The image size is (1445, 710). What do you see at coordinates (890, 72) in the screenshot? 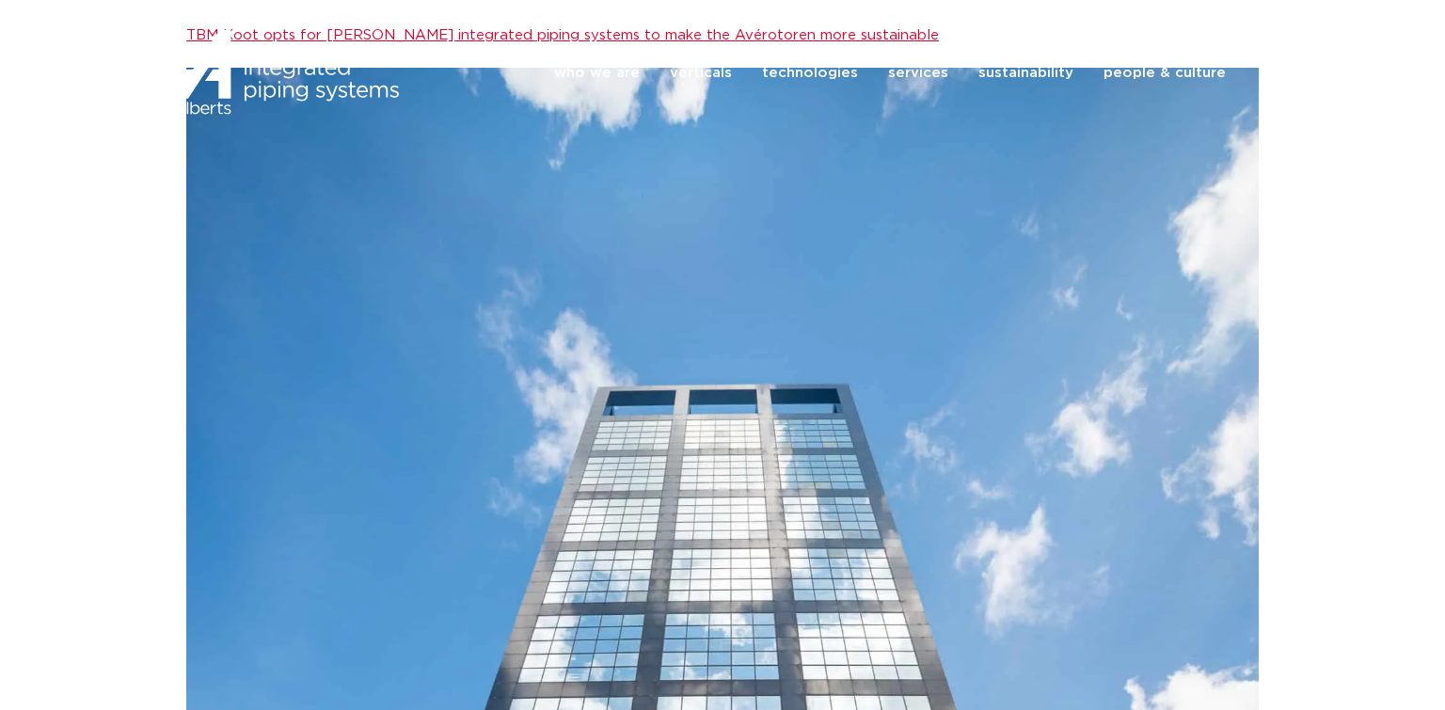
I see `nav: Menu` at bounding box center [890, 72].